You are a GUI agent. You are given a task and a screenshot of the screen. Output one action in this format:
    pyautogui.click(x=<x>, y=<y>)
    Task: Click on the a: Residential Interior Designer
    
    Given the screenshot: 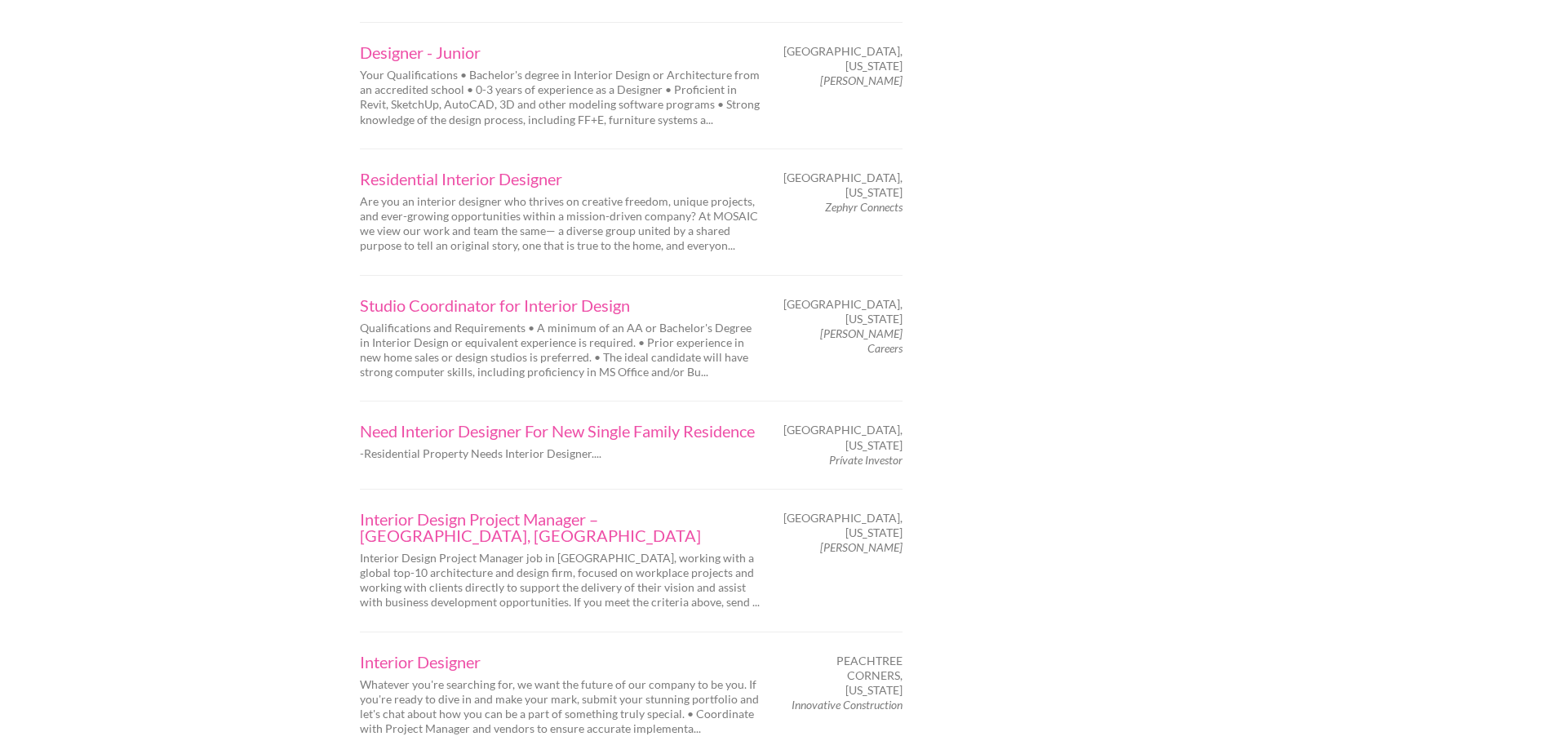 What is the action you would take?
    pyautogui.click(x=560, y=179)
    